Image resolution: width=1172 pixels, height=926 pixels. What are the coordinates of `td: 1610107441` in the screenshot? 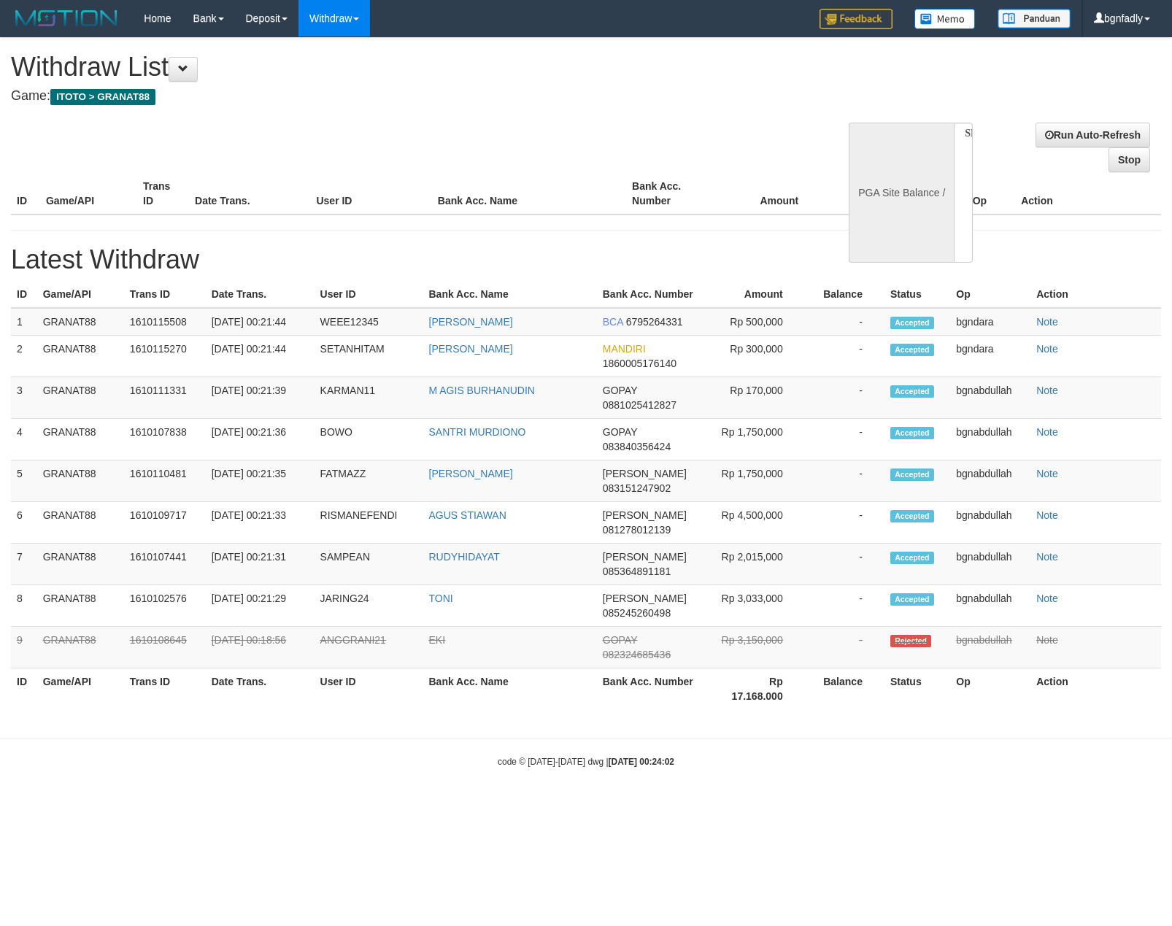 It's located at (165, 564).